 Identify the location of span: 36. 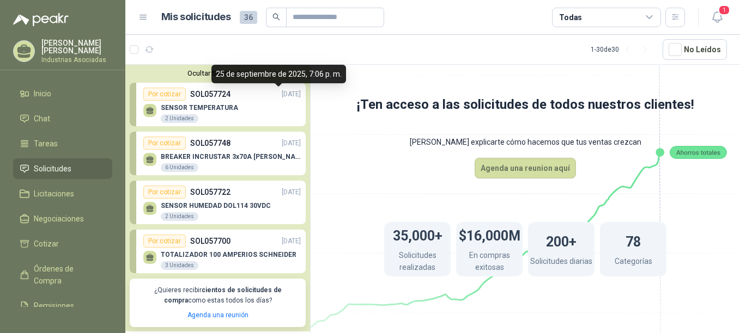
(248, 17).